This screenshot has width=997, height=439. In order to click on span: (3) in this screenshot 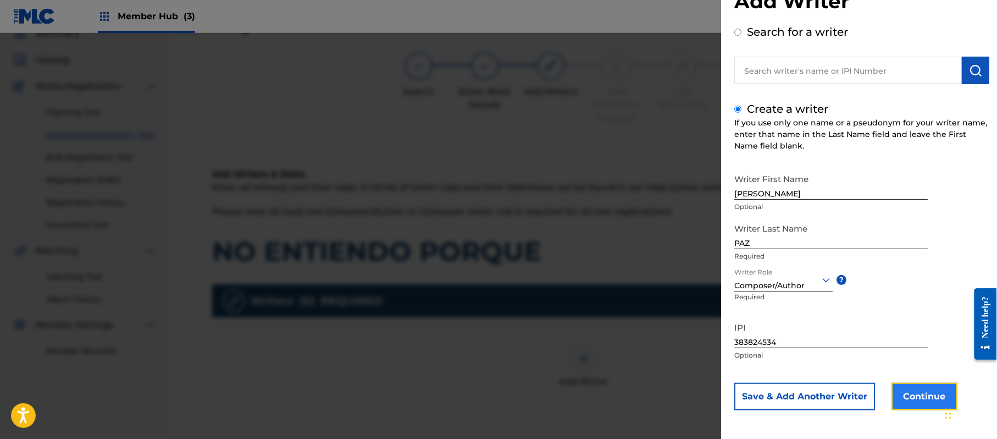, I will do `click(189, 16)`.